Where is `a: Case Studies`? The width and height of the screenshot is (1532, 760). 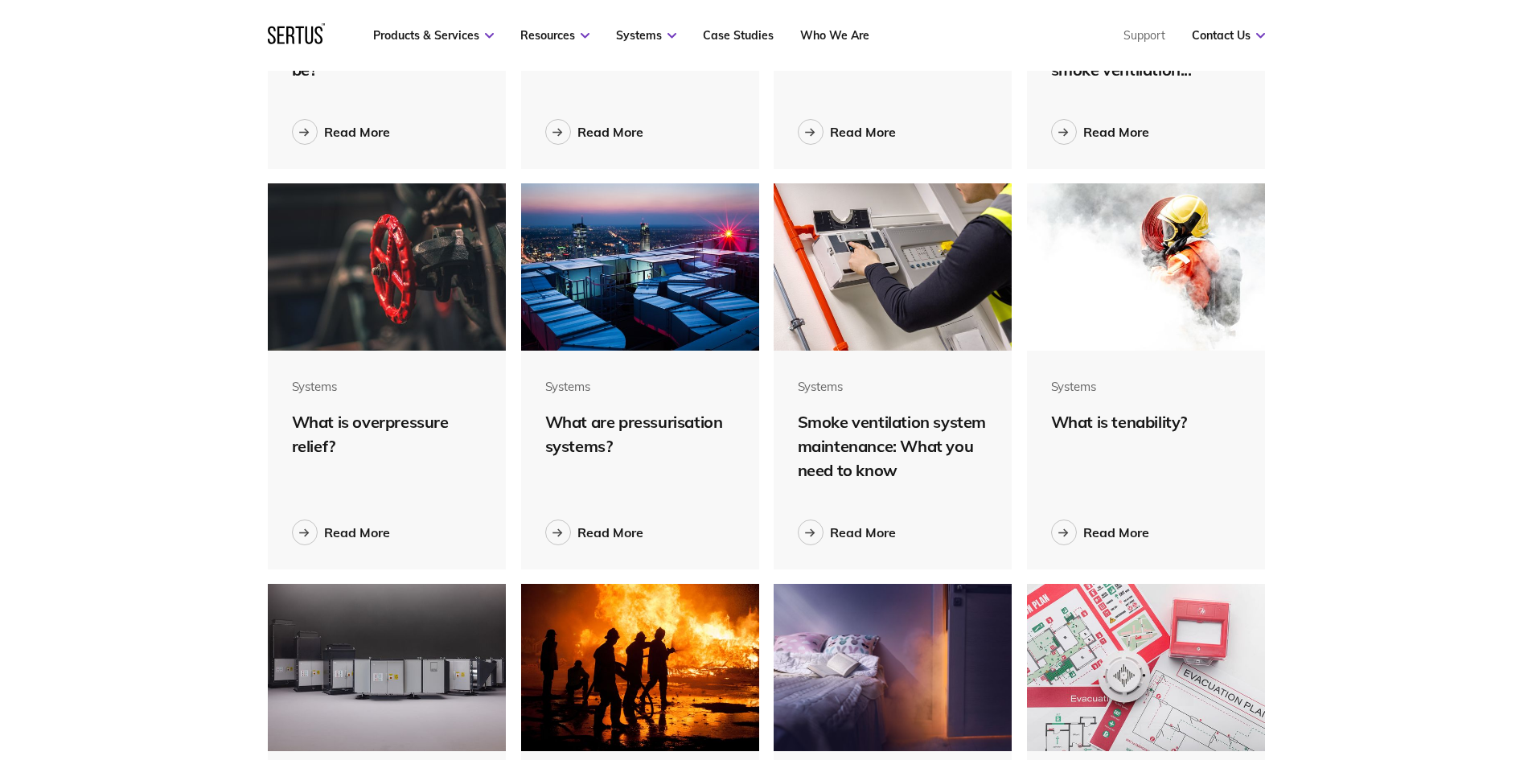
a: Case Studies is located at coordinates (738, 35).